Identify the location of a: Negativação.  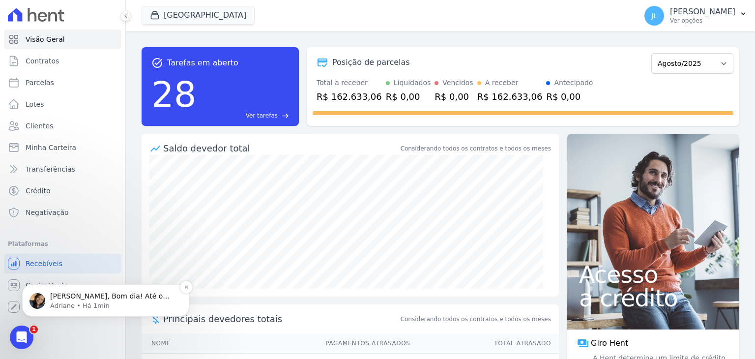
(62, 212).